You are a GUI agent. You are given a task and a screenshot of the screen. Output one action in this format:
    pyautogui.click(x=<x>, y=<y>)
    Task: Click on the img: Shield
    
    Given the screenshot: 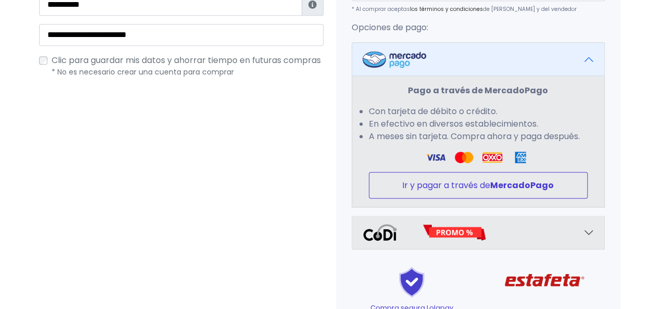 What is the action you would take?
    pyautogui.click(x=412, y=282)
    